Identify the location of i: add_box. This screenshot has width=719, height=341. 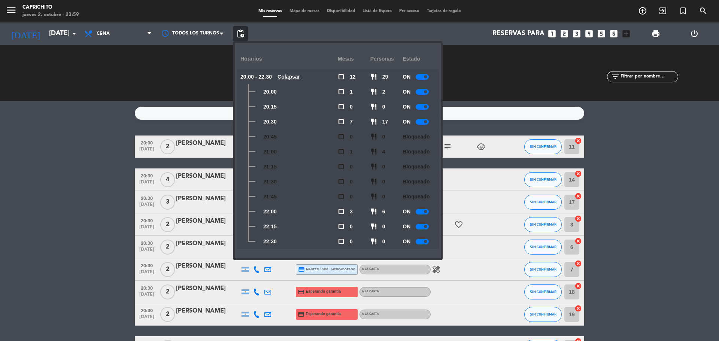
(626, 34).